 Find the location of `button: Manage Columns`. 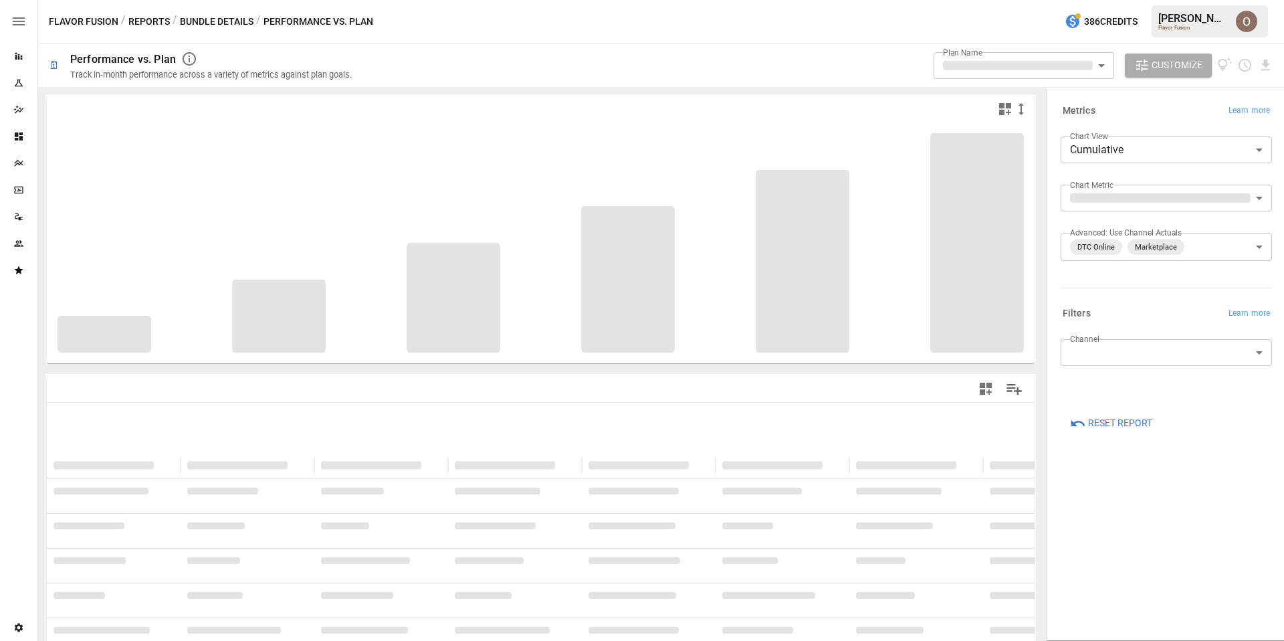

button: Manage Columns is located at coordinates (1014, 389).